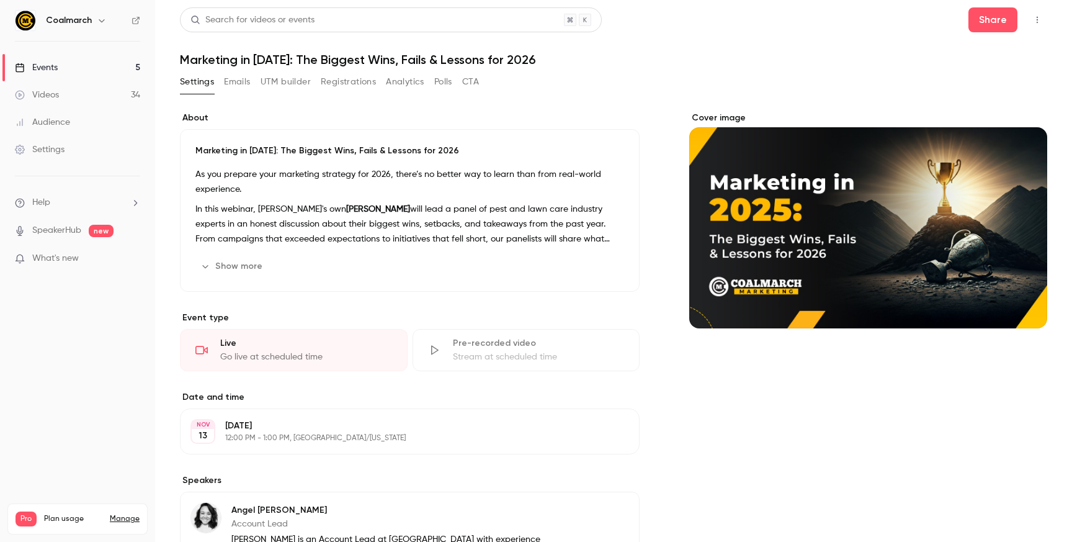 The height and width of the screenshot is (542, 1072). I want to click on button: UTM builder, so click(285, 82).